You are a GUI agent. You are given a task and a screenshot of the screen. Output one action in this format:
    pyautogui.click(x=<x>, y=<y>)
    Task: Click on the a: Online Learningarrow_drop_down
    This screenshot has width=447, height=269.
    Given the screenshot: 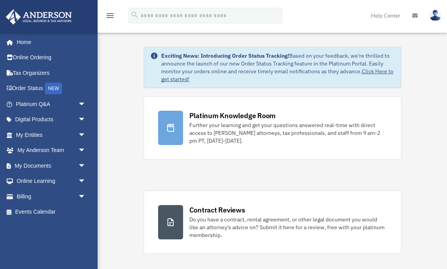 What is the action you would take?
    pyautogui.click(x=52, y=182)
    